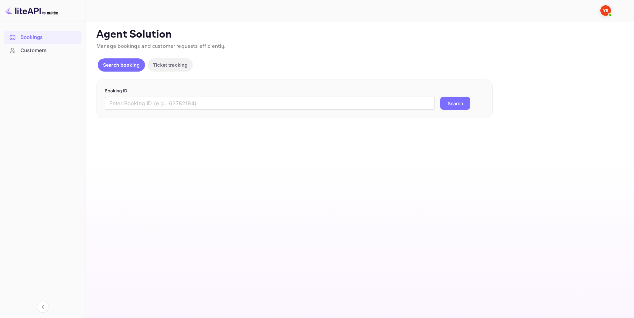 The image size is (634, 318). I want to click on a: Bookings, so click(43, 37).